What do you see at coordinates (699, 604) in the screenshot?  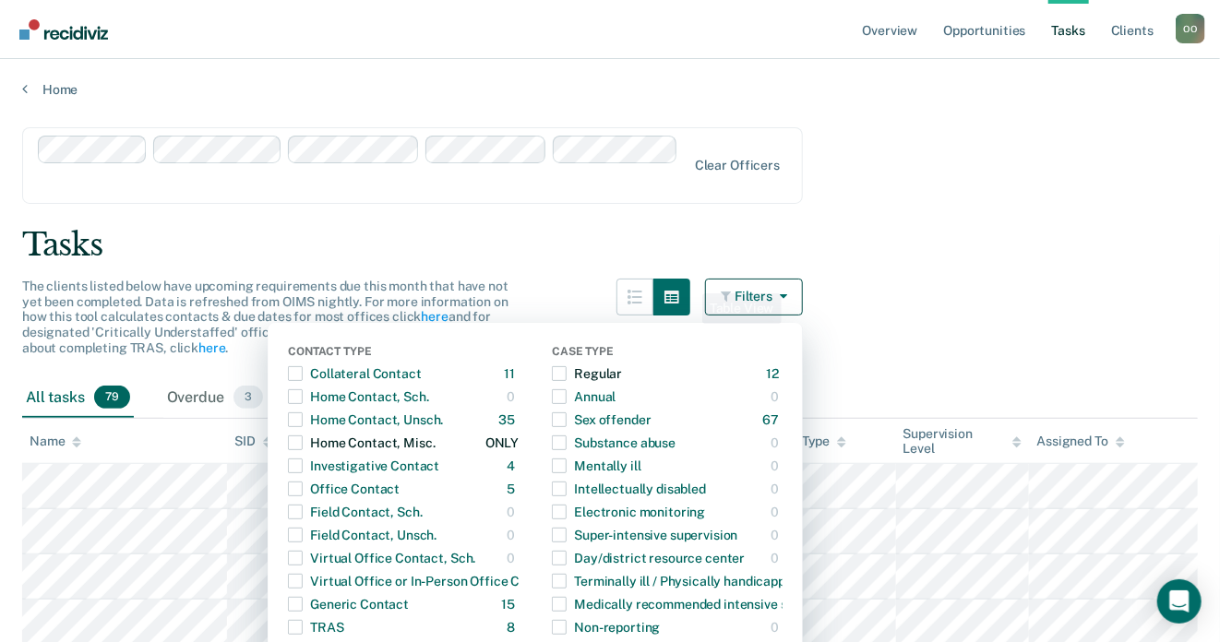 I see `div: Medically recommended intensive supervision` at bounding box center [699, 604].